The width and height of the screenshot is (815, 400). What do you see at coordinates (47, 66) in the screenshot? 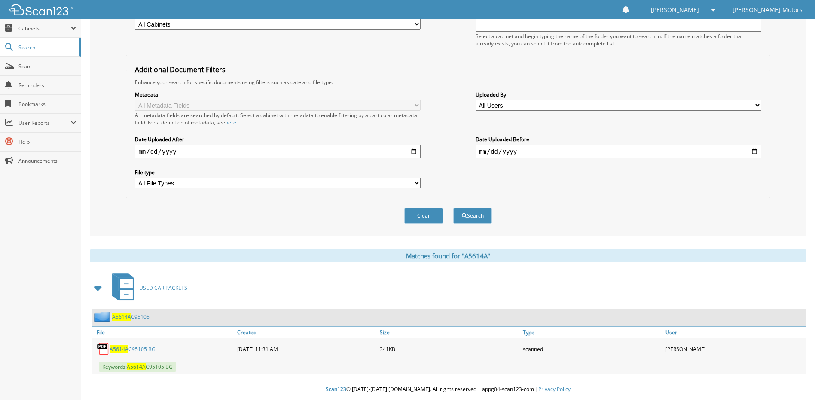
I see `span: Scan` at bounding box center [47, 66].